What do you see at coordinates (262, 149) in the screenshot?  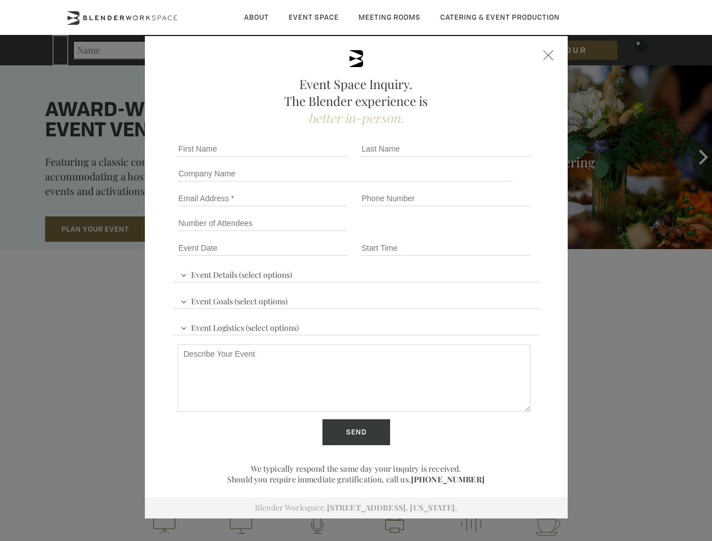 I see `input: First Name` at bounding box center [262, 149].